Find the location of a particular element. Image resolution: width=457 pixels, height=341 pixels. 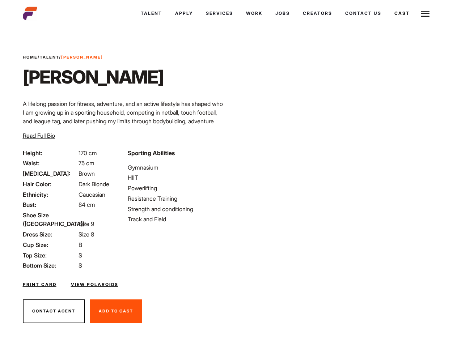

li: Track and Field is located at coordinates (176, 219).